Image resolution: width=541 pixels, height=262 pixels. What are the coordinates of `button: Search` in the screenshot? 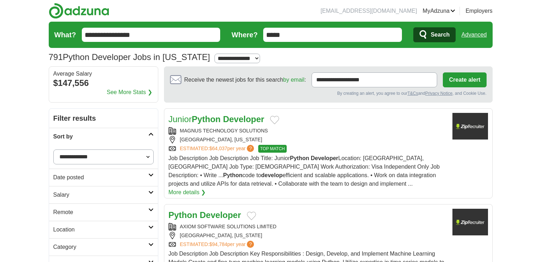 It's located at (434, 35).